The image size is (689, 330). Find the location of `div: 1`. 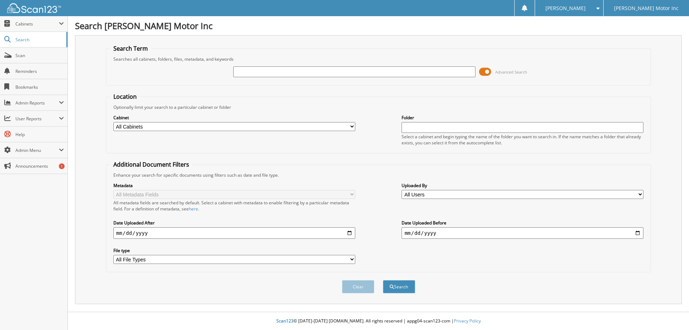

div: 1 is located at coordinates (62, 166).